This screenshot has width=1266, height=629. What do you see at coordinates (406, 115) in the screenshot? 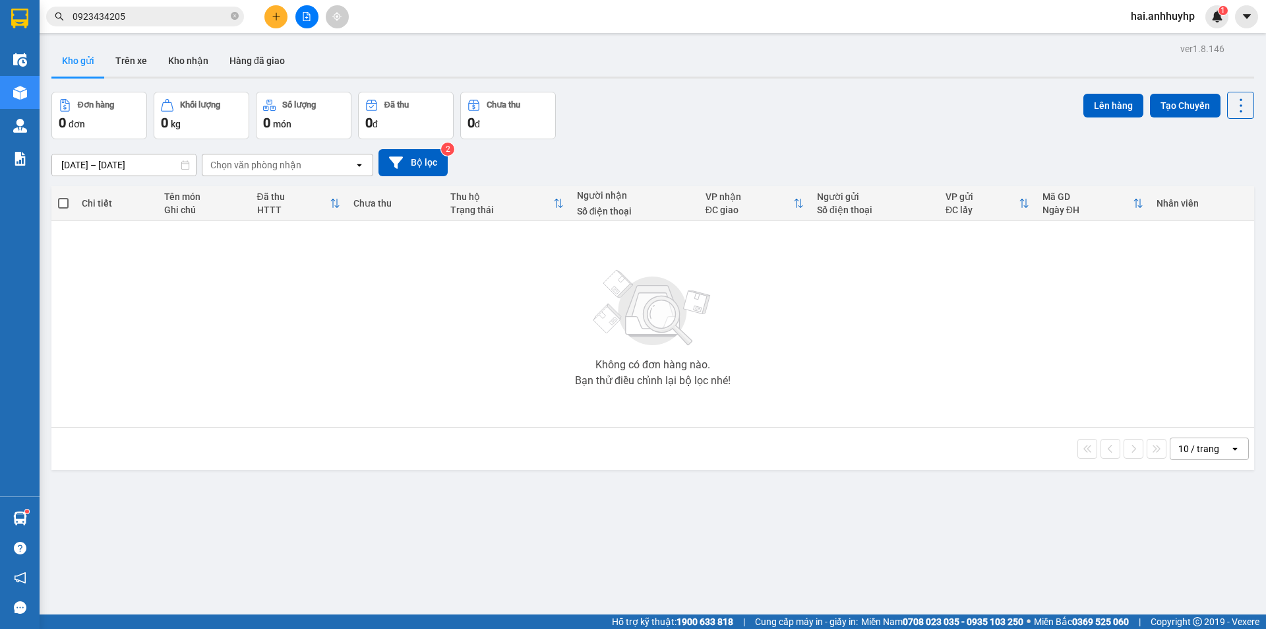
I see `button: Đã thu0đ` at bounding box center [406, 115].